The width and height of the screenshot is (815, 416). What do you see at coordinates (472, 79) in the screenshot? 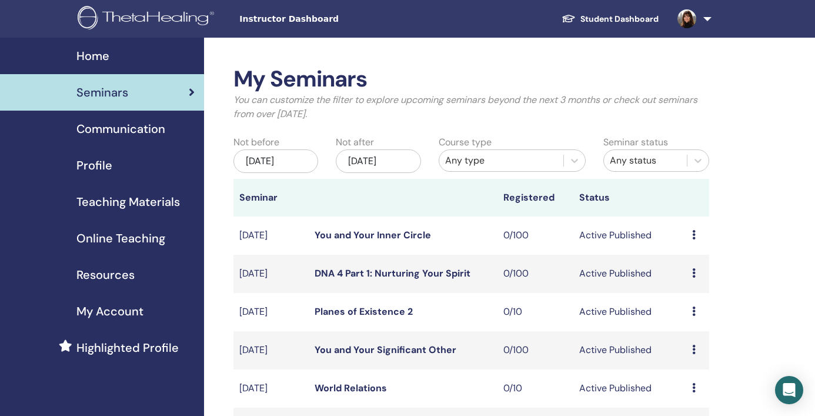
I see `h2: My Seminars` at bounding box center [472, 79].